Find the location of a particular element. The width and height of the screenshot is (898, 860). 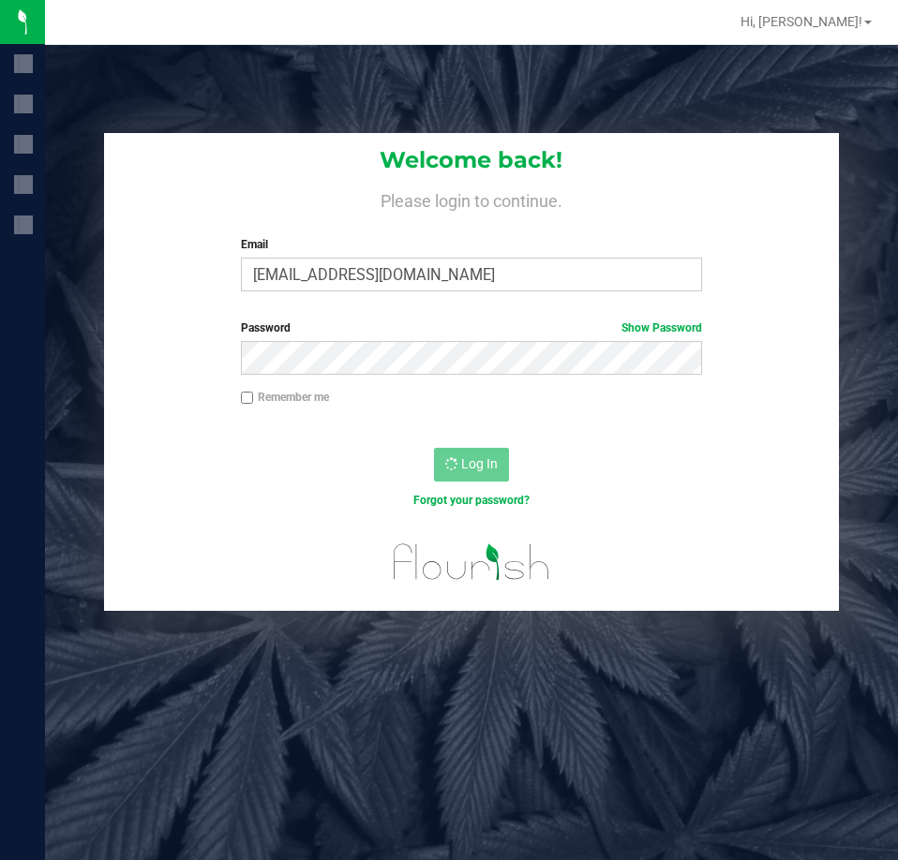

h4: Please login to continue. is located at coordinates (471, 199).